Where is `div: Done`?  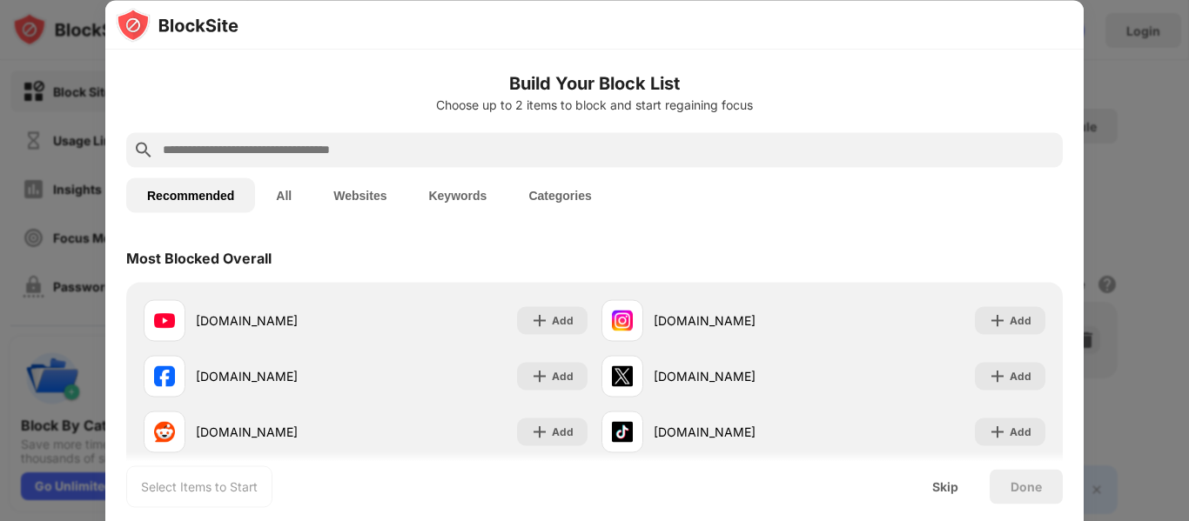 div: Done is located at coordinates (1026, 486).